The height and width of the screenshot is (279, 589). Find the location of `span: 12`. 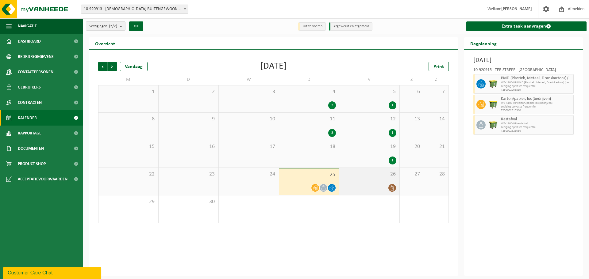

span: 12 is located at coordinates (369, 119).